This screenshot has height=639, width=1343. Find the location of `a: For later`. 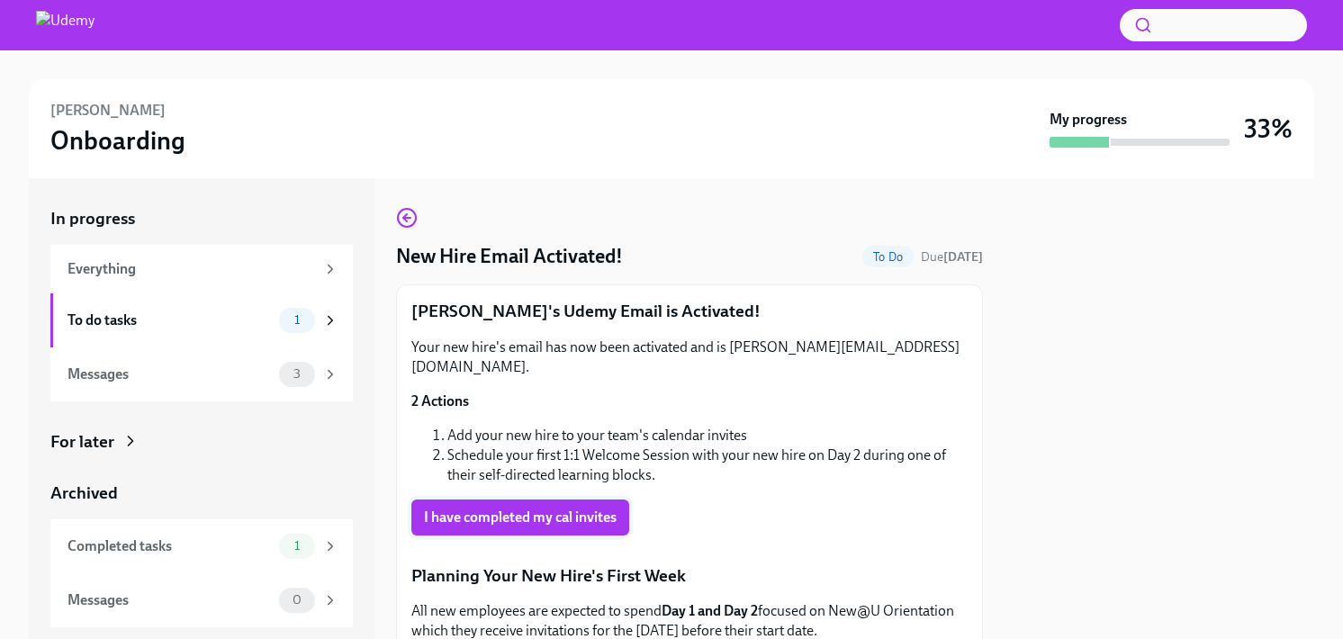

a: For later is located at coordinates (202, 442).